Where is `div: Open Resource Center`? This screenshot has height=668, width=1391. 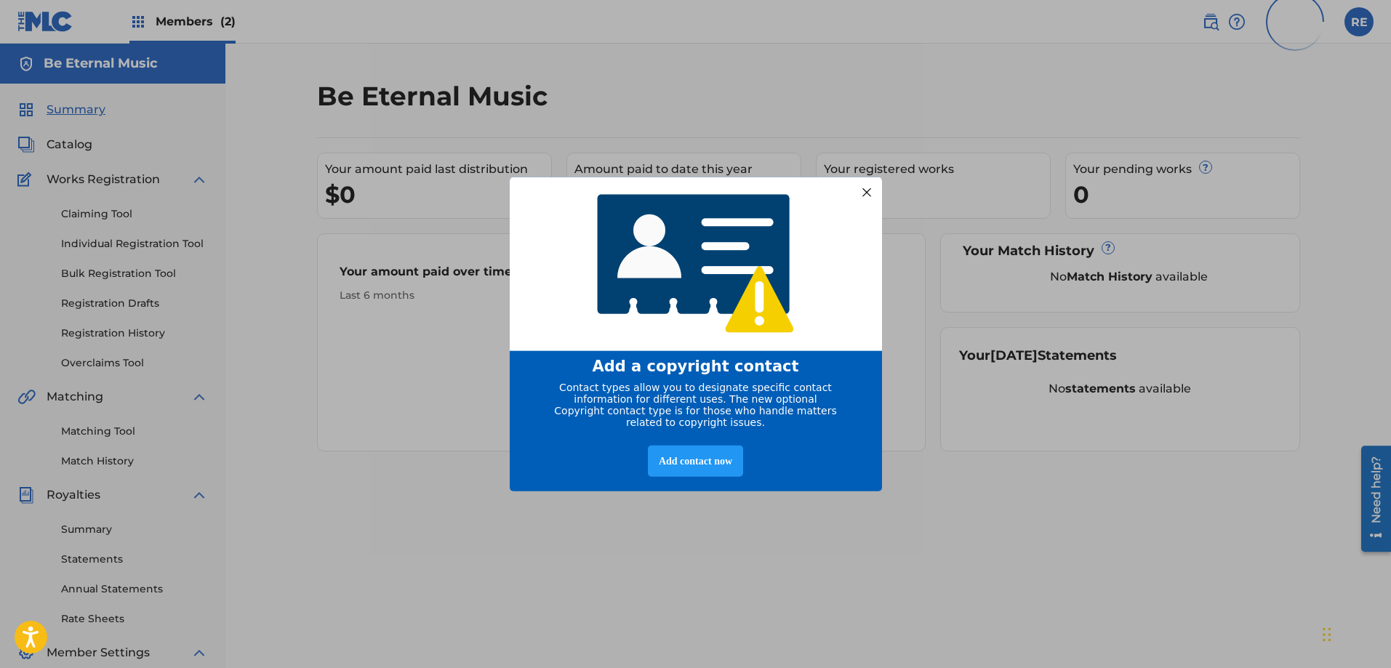
div: Open Resource Center is located at coordinates (25, 58).